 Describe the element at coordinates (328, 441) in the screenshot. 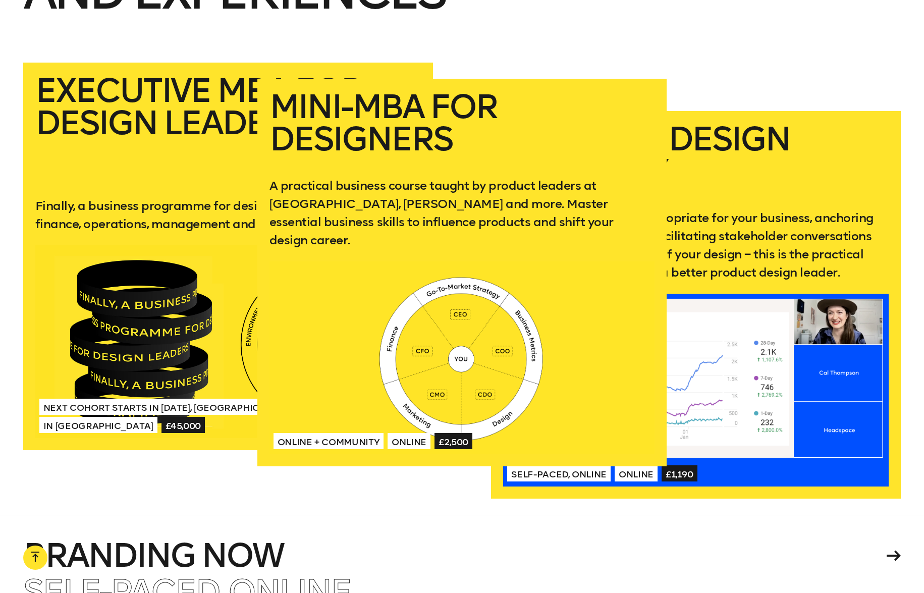

I see `span: Online + Community` at that location.